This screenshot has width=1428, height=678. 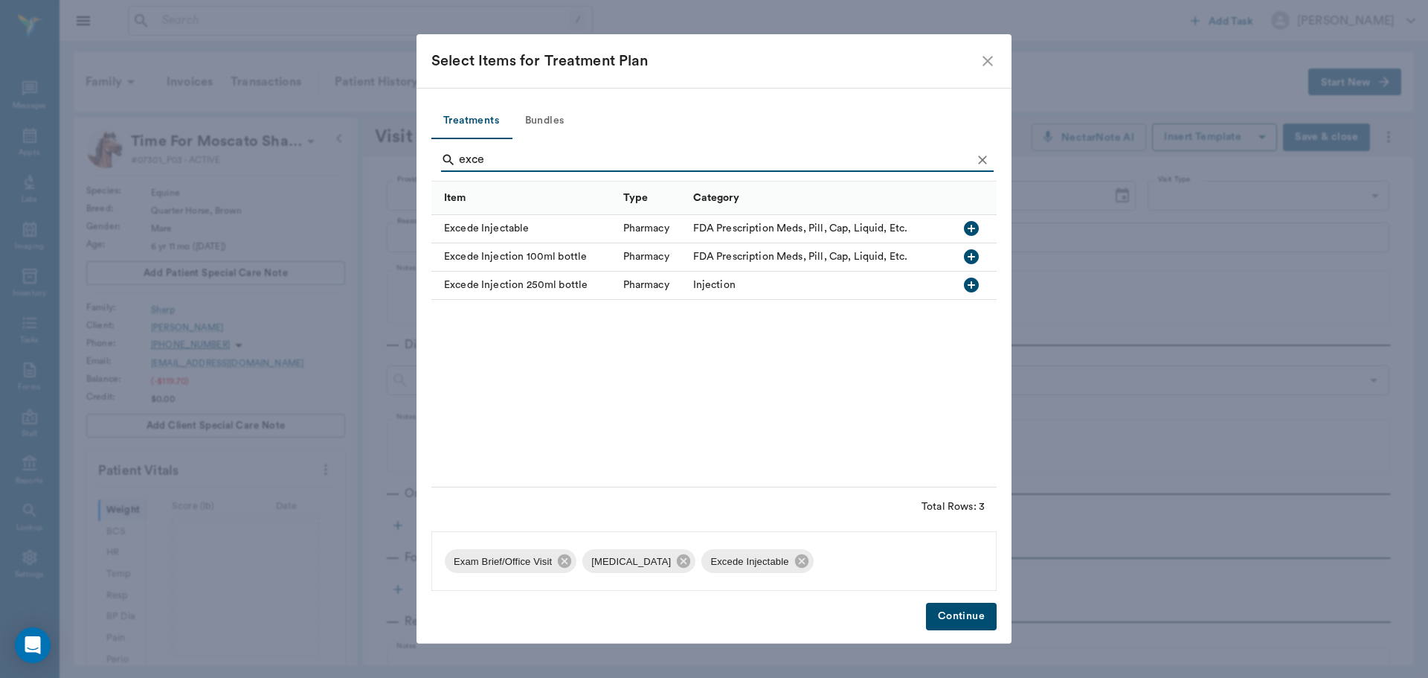 What do you see at coordinates (705, 61) in the screenshot?
I see `div: Select Items for Treatment Plan` at bounding box center [705, 61].